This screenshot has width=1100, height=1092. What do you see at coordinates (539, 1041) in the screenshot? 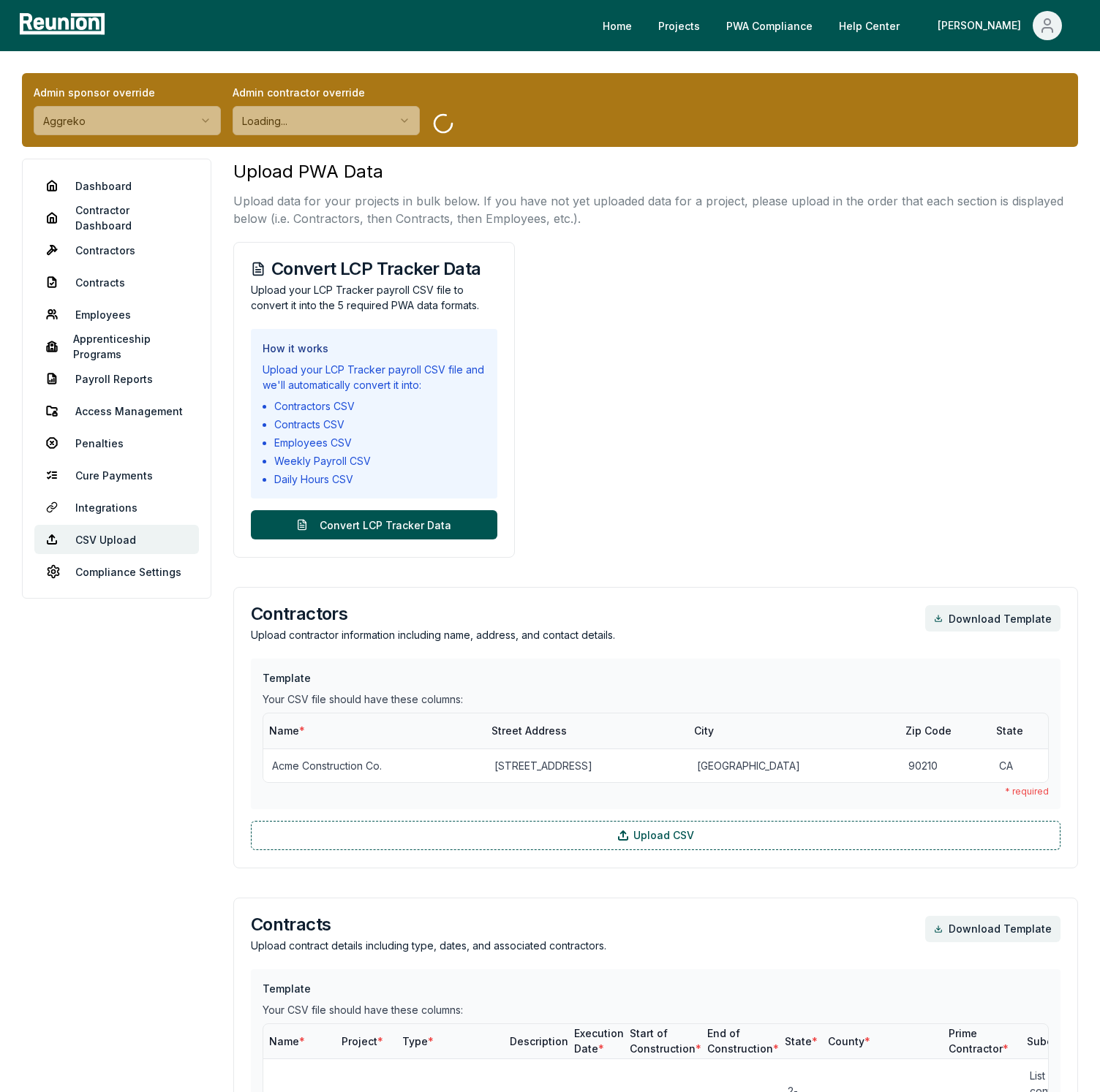
I see `span: Description` at bounding box center [539, 1041].